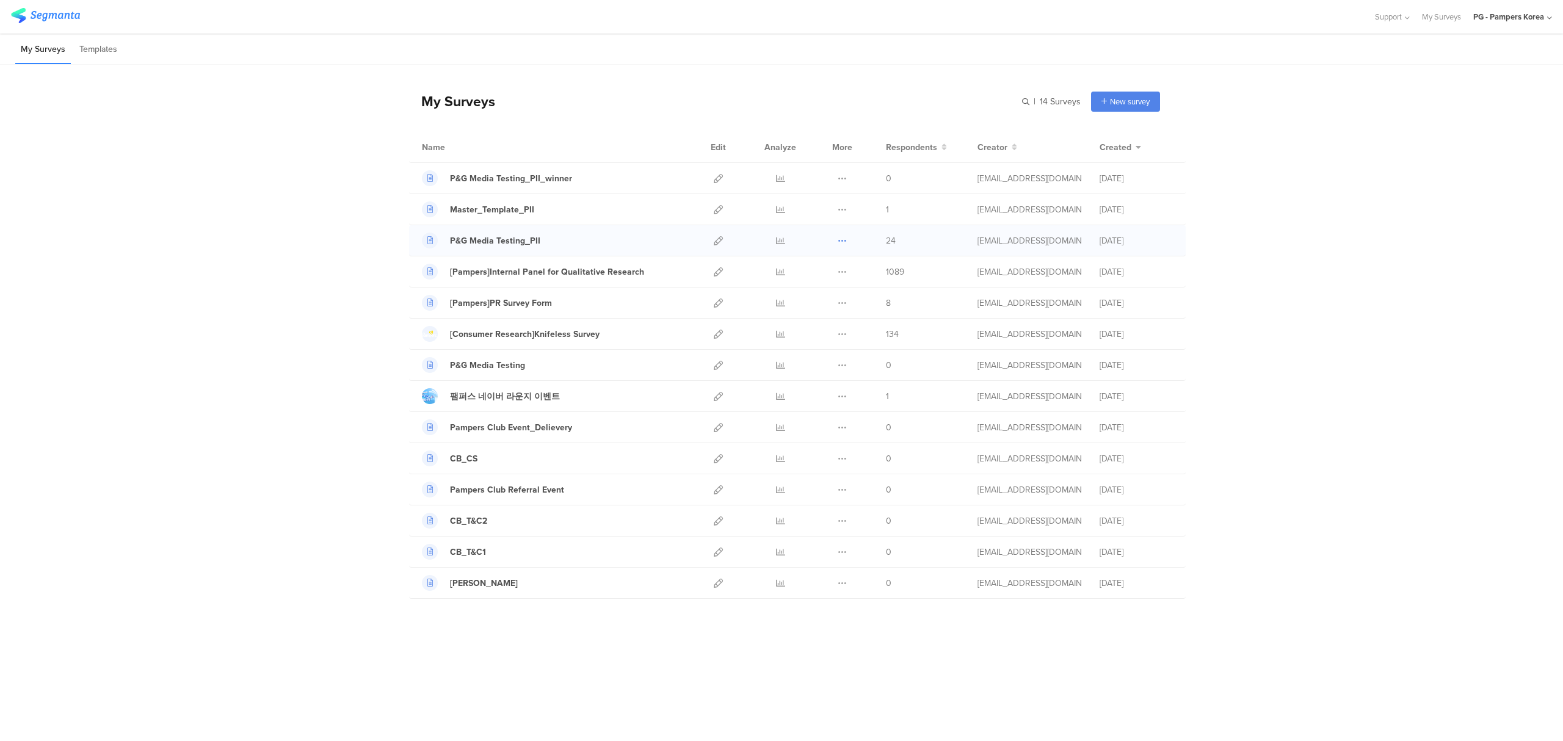 The image size is (1563, 741). What do you see at coordinates (454, 521) in the screenshot?
I see `a: CB_T&C2` at bounding box center [454, 521].